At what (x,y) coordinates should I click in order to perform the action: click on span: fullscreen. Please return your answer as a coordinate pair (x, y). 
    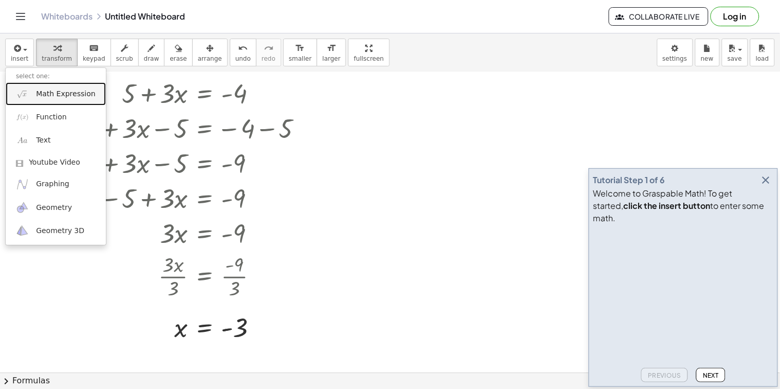
    Looking at the image, I should click on (369, 59).